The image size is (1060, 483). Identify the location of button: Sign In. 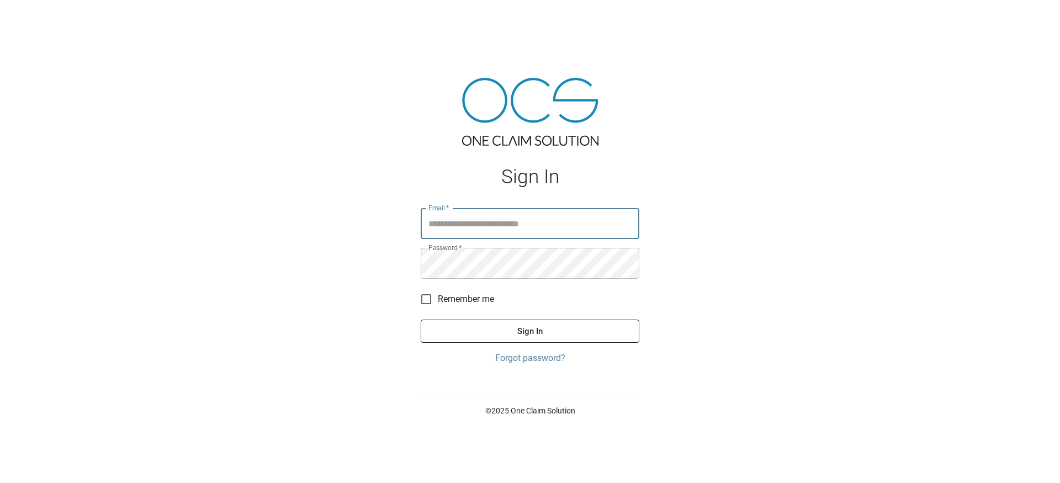
(530, 331).